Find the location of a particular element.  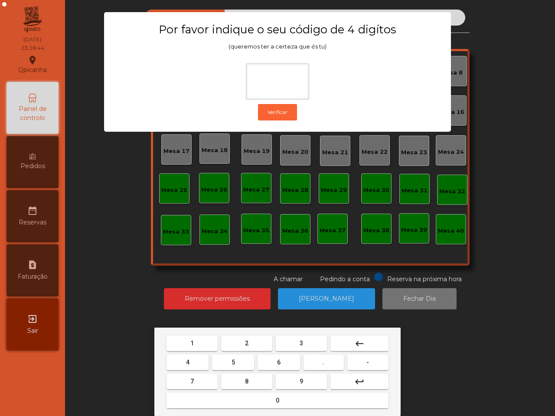

span: 2 is located at coordinates (247, 343).